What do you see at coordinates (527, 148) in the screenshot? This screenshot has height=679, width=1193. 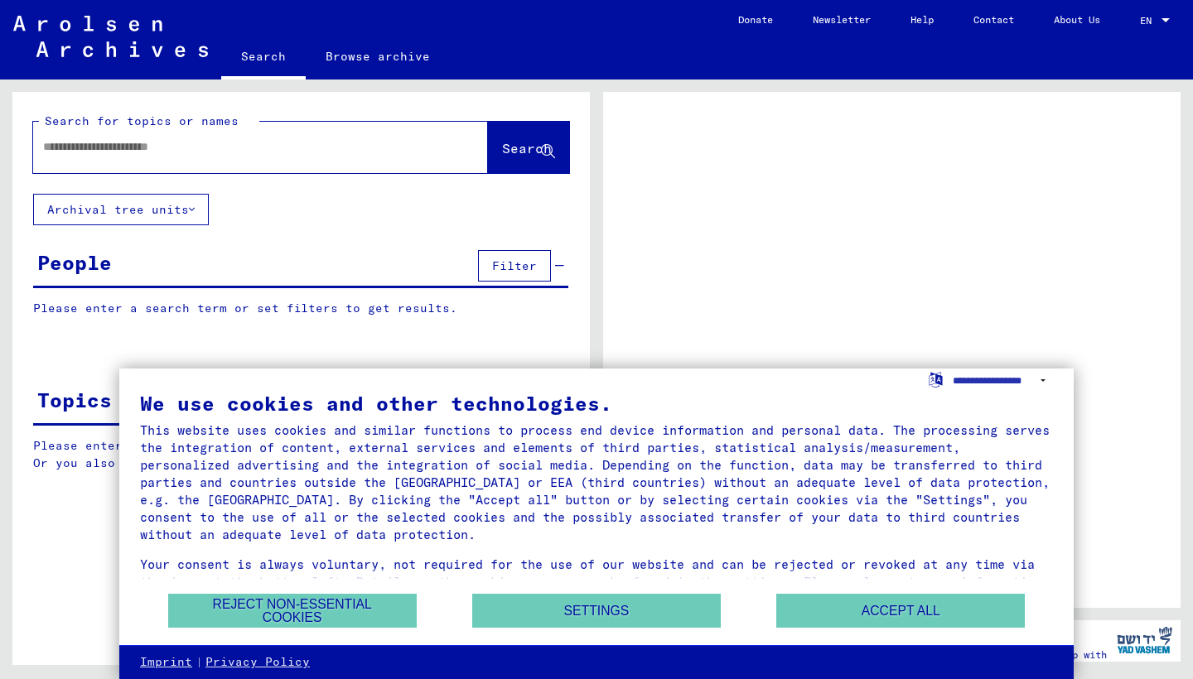 I see `span: Search` at bounding box center [527, 148].